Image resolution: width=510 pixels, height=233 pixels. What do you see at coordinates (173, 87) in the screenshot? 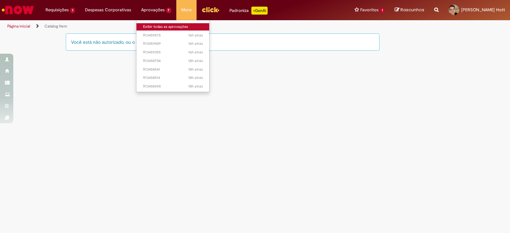
I see `a: Aberto R13458490 :` at bounding box center [173, 87].